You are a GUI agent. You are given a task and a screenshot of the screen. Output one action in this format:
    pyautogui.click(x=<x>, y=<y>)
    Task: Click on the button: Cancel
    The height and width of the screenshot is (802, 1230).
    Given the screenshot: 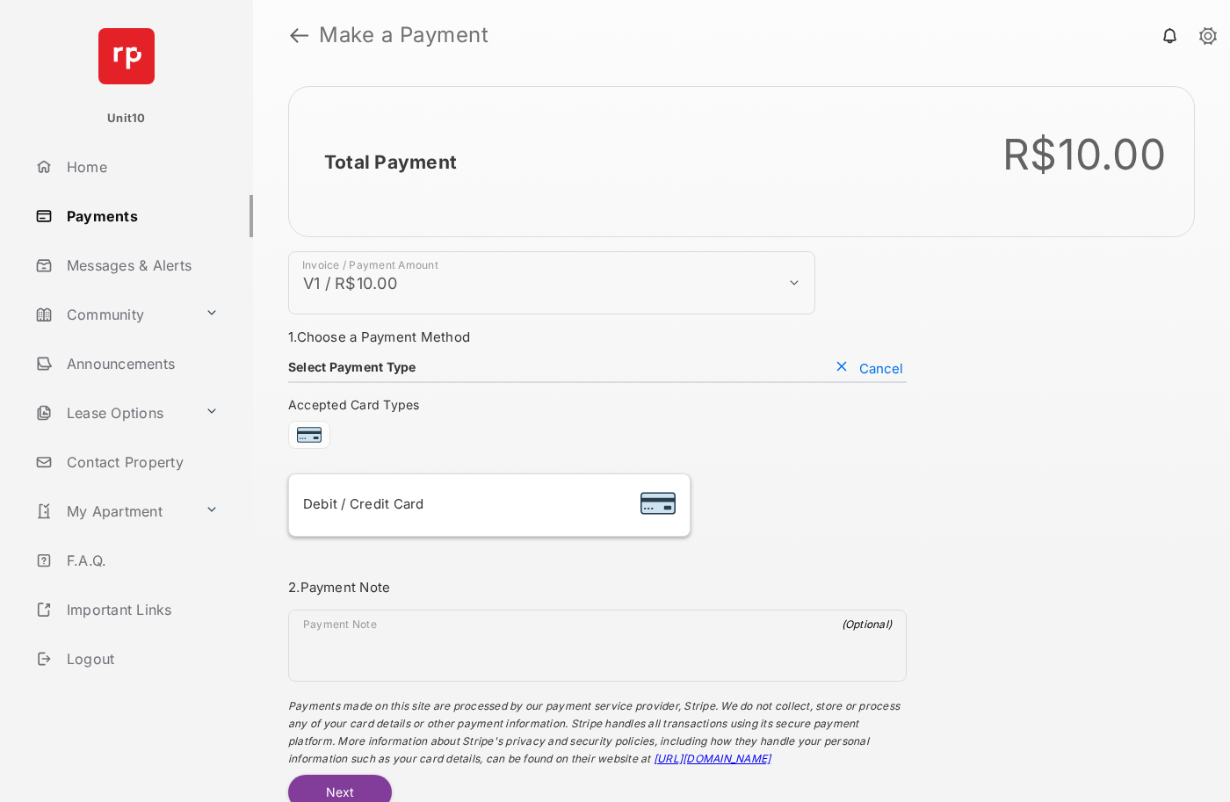 What is the action you would take?
    pyautogui.click(x=869, y=368)
    